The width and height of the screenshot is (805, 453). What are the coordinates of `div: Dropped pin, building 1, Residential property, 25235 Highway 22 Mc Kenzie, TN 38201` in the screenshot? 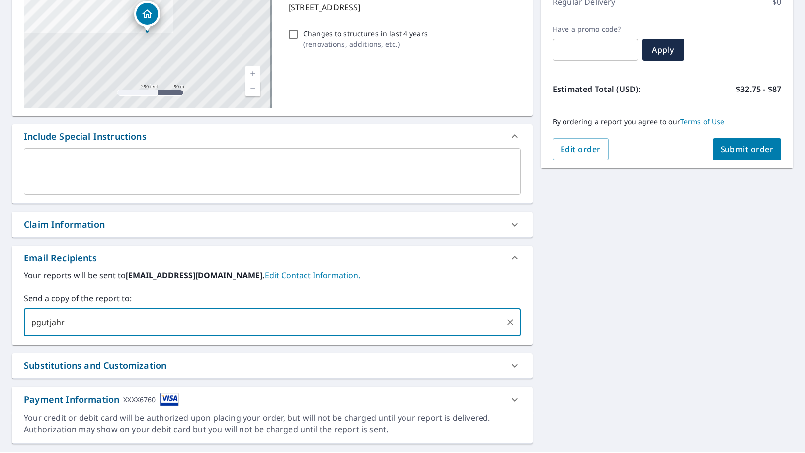 It's located at (147, 16).